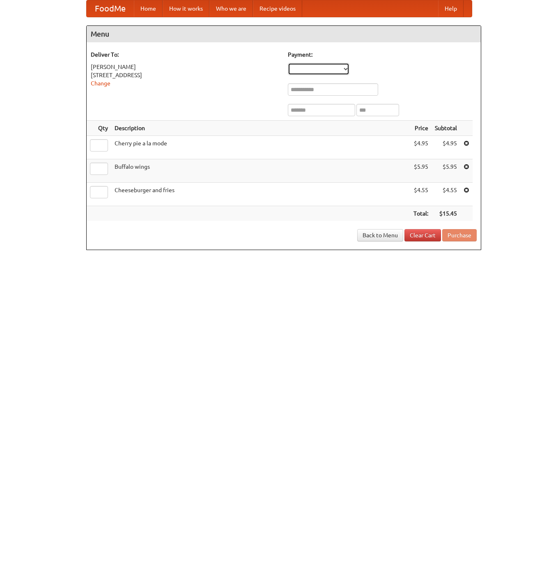 This screenshot has width=558, height=581. What do you see at coordinates (261, 171) in the screenshot?
I see `td: Buffalo wings` at bounding box center [261, 171].